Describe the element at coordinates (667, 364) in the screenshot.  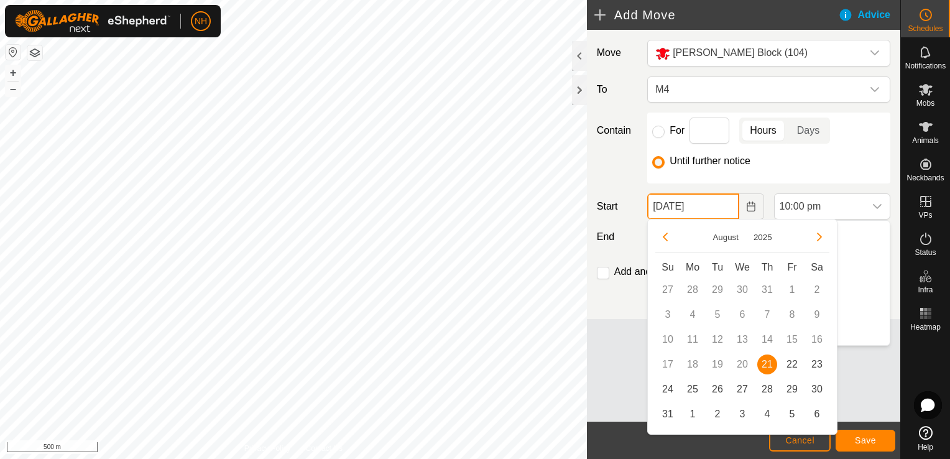
I see `td: 17` at that location.